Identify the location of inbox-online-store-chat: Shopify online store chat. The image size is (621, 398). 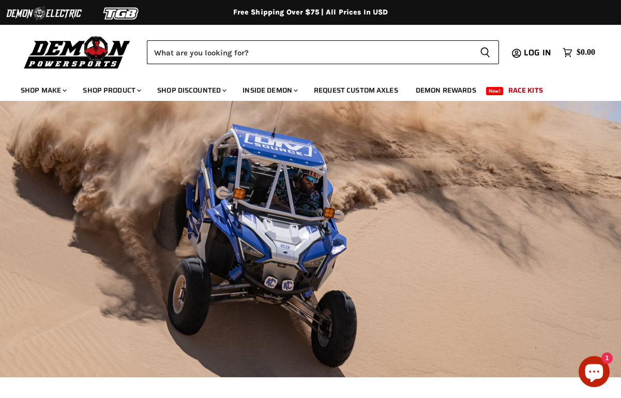
(595, 373).